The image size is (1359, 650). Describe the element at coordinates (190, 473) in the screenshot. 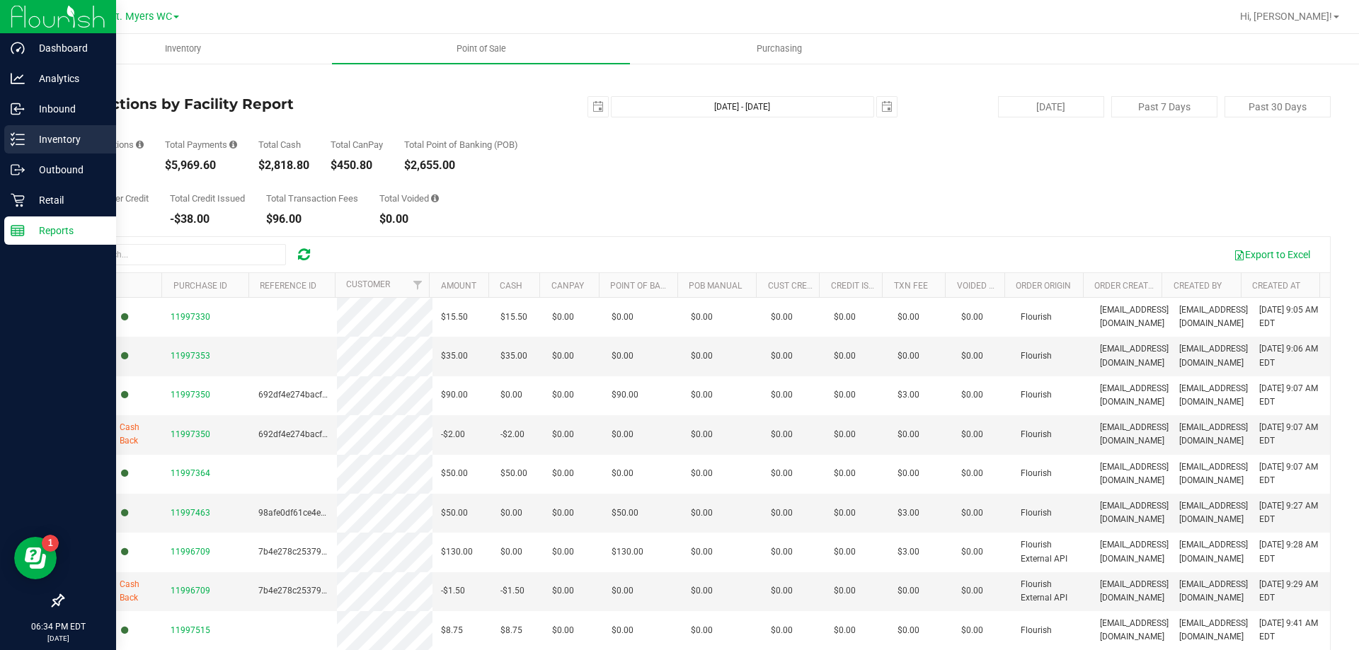

I see `span: 11997364` at that location.